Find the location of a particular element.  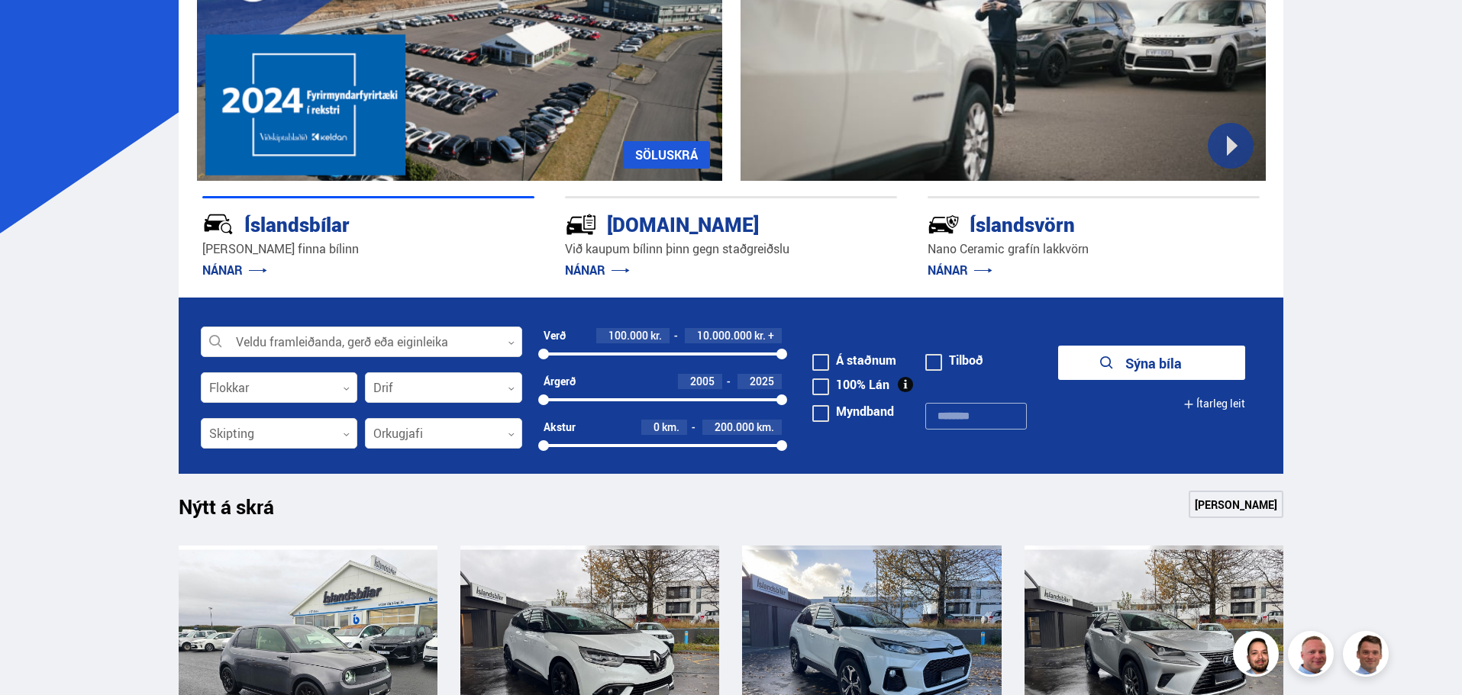

span: 10.000.000 is located at coordinates (724, 335).